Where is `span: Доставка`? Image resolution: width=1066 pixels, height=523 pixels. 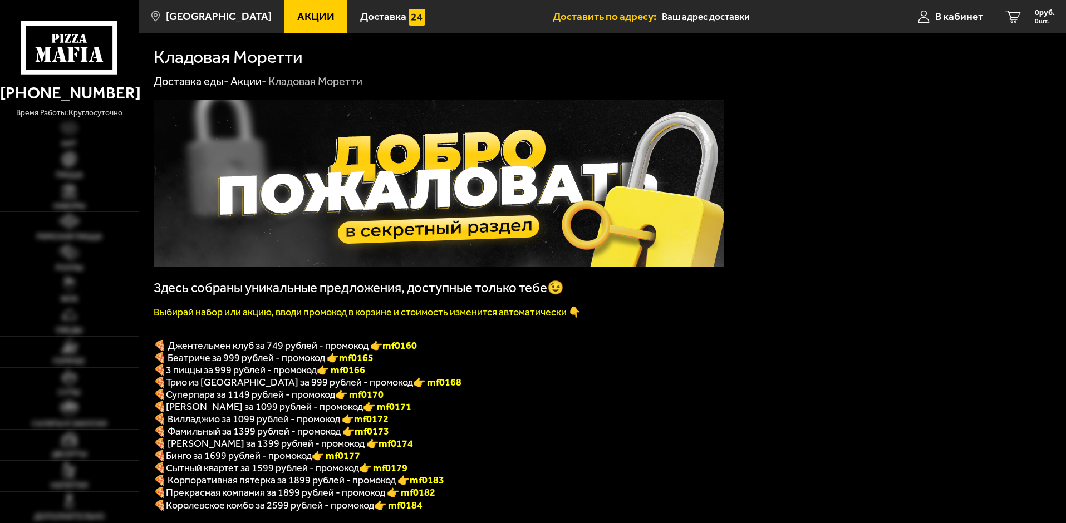 span: Доставка is located at coordinates (383, 16).